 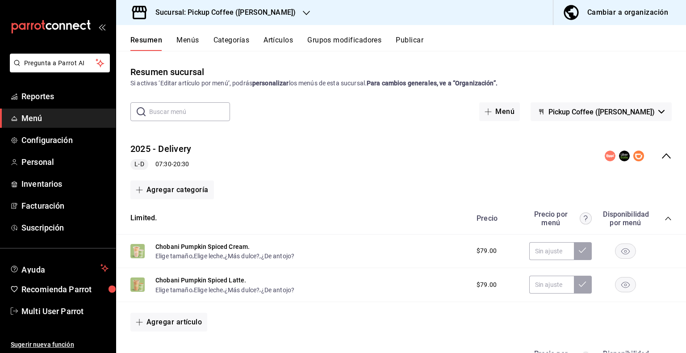 What do you see at coordinates (169, 322) in the screenshot?
I see `button: Agregar artículo` at bounding box center [169, 322].